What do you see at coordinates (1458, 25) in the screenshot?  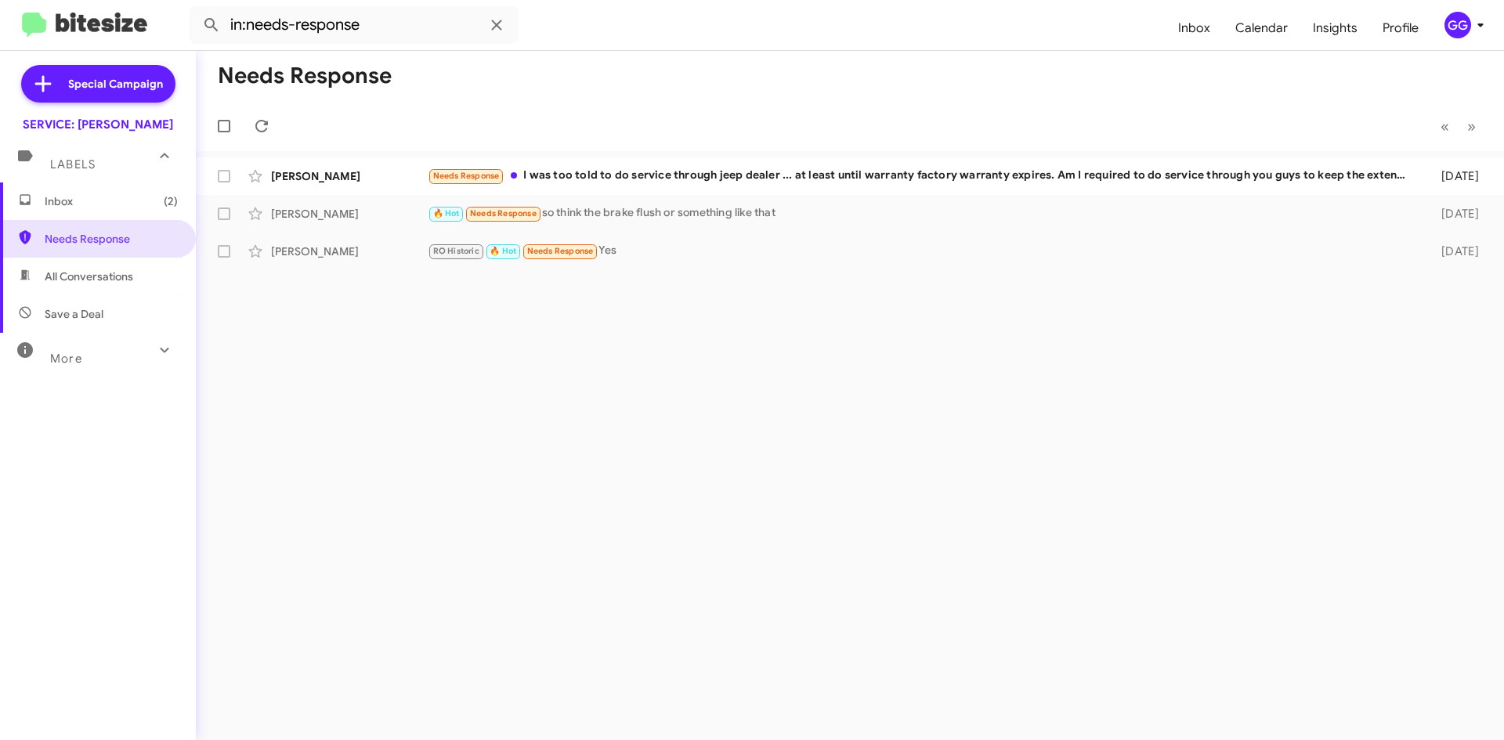 I see `div: GG` at bounding box center [1458, 25].